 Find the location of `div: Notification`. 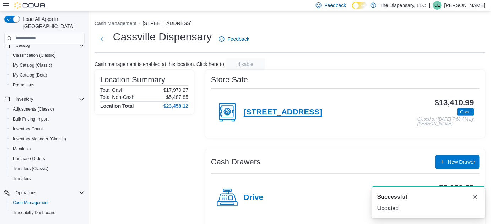

div: Notification is located at coordinates (428, 197).